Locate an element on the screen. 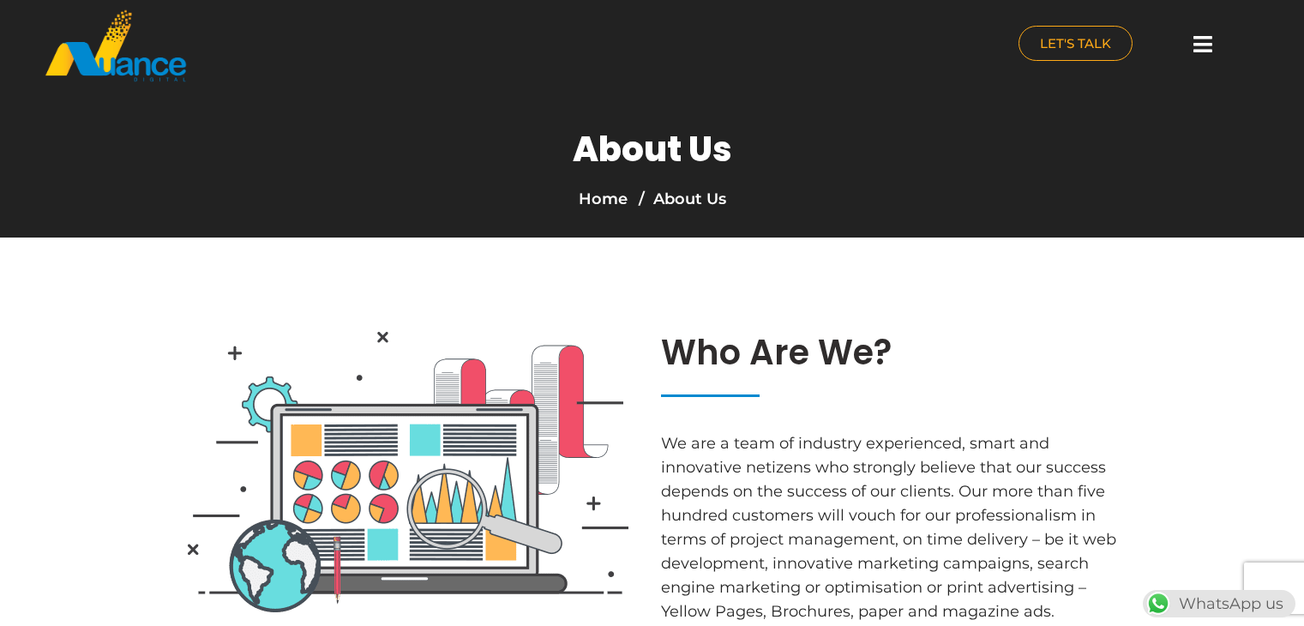 The height and width of the screenshot is (626, 1304). span: LET'S TALK is located at coordinates (1075, 43).